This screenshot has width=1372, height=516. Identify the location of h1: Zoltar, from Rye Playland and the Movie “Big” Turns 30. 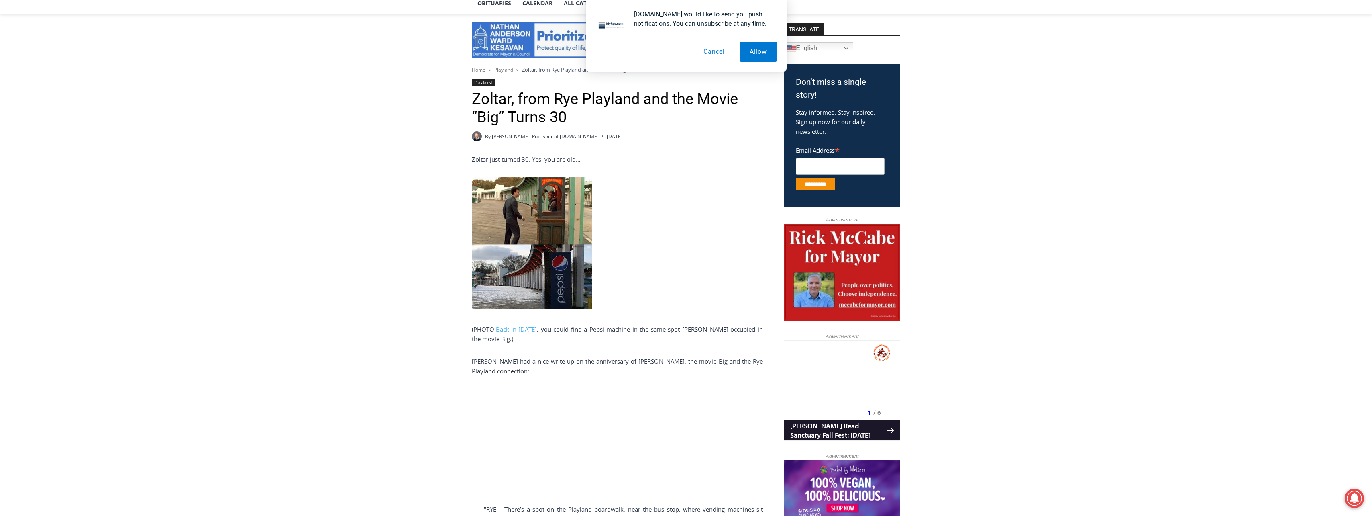
(617, 108).